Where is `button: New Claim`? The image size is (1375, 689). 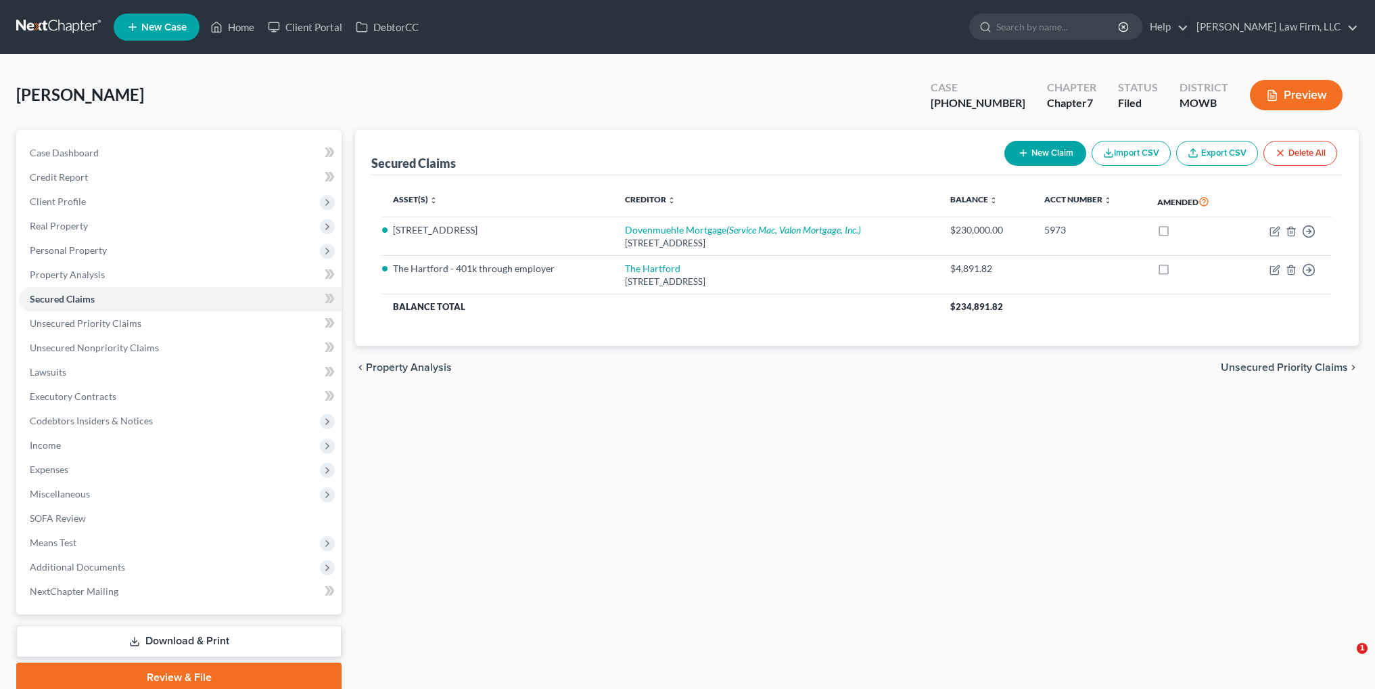
button: New Claim is located at coordinates (1045, 153).